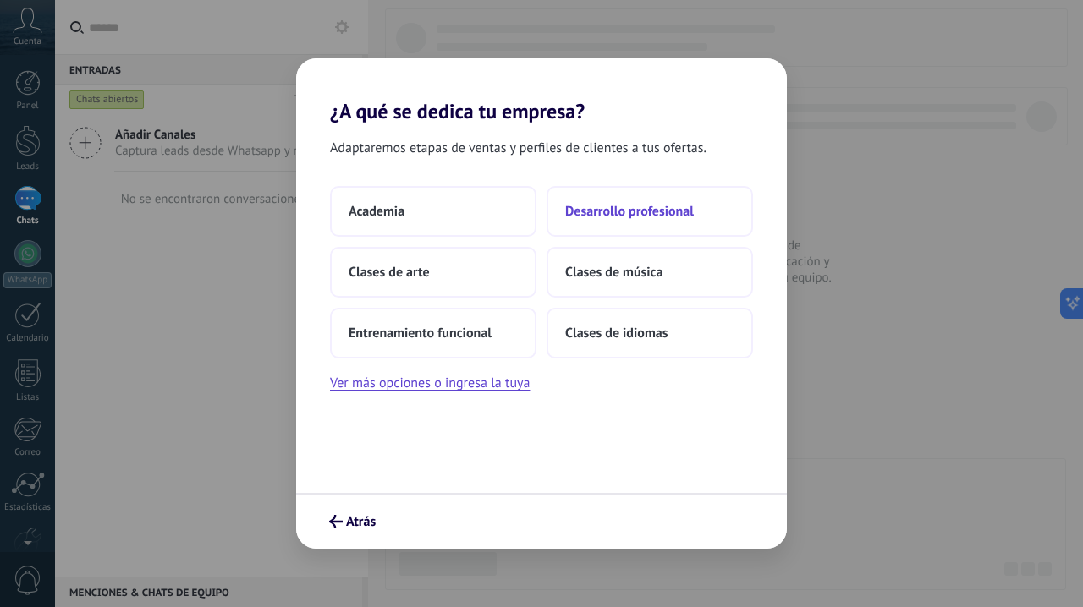  I want to click on button: Clases de arte, so click(433, 272).